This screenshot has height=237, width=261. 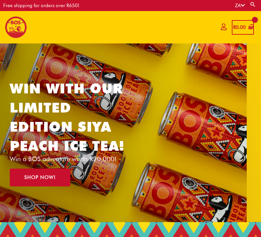 What do you see at coordinates (67, 117) in the screenshot?
I see `a: WIN WITH OUR LIMITED EDITION SIYA PEACH ICE TEA!` at bounding box center [67, 117].